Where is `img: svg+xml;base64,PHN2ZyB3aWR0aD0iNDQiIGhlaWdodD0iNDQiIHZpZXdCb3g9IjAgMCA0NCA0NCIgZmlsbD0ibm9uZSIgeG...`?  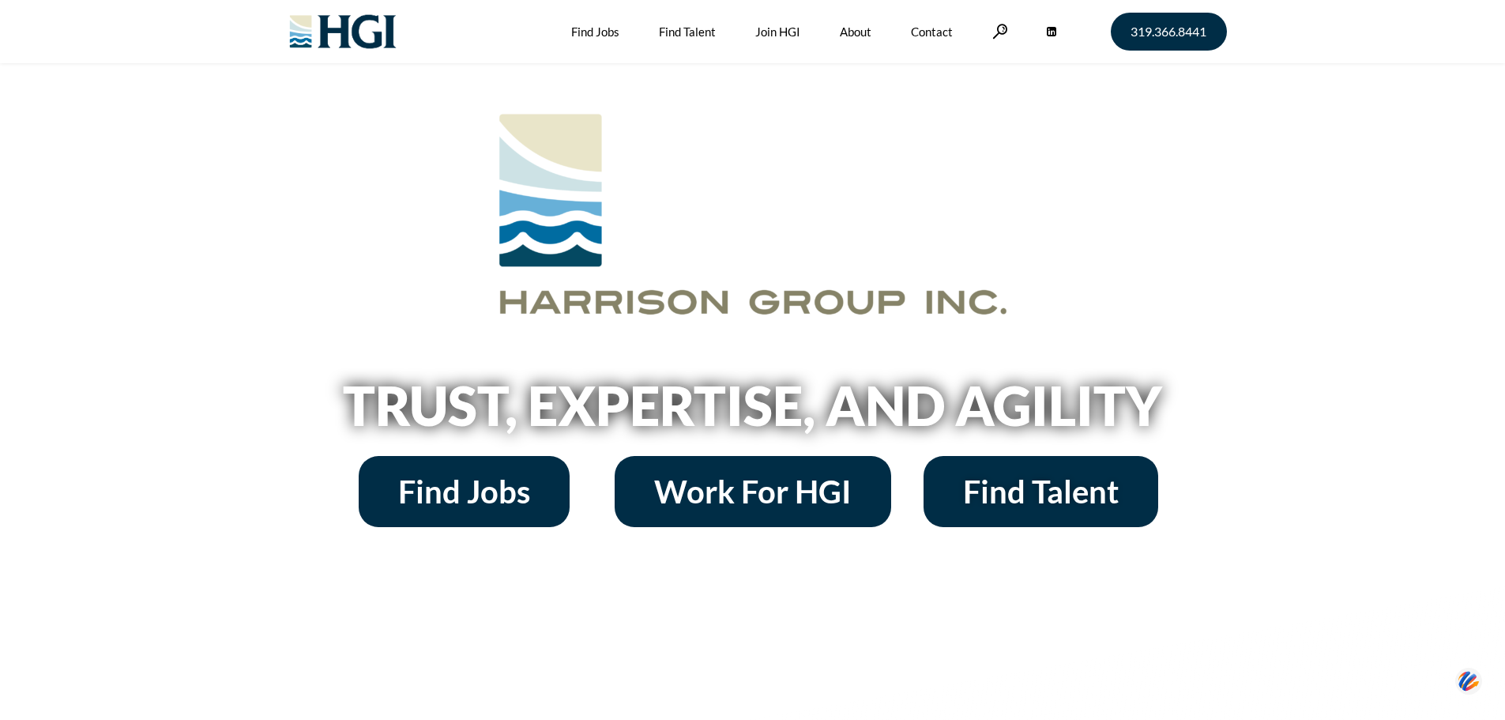 img: svg+xml;base64,PHN2ZyB3aWR0aD0iNDQiIGhlaWdodD0iNDQiIHZpZXdCb3g9IjAgMCA0NCA0NCIgZmlsbD0ibm9uZSIgeG... is located at coordinates (1469, 681).